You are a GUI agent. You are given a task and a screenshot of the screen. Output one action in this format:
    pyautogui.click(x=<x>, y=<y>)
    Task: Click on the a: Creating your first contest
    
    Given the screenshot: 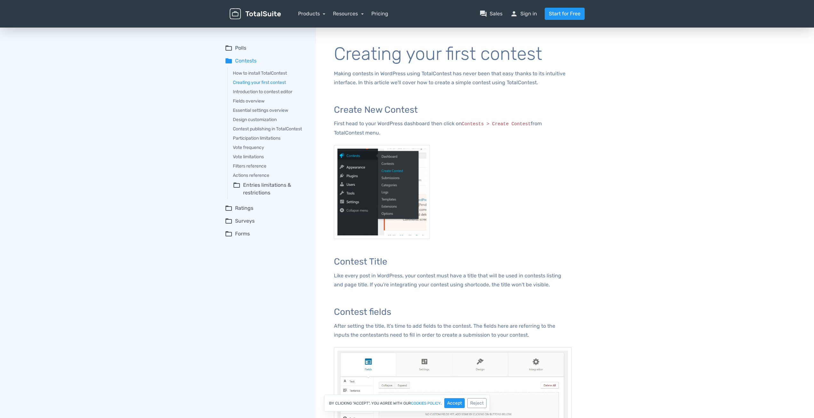 What is the action you would take?
    pyautogui.click(x=270, y=82)
    